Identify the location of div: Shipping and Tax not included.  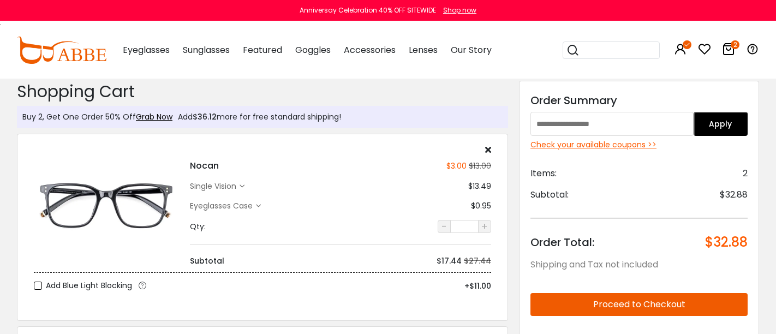
(639, 265).